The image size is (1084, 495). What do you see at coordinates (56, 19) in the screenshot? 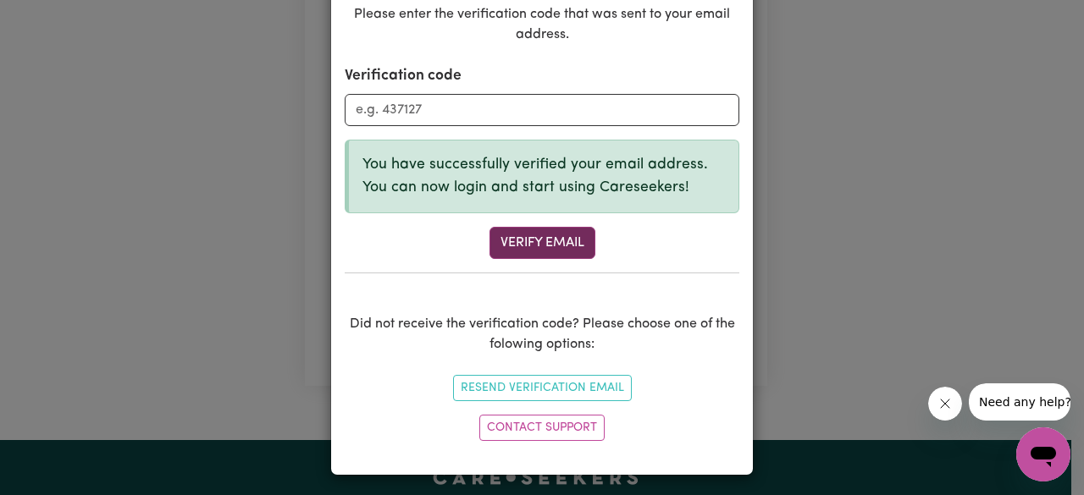
I see `span: Need any help?` at bounding box center [56, 19].